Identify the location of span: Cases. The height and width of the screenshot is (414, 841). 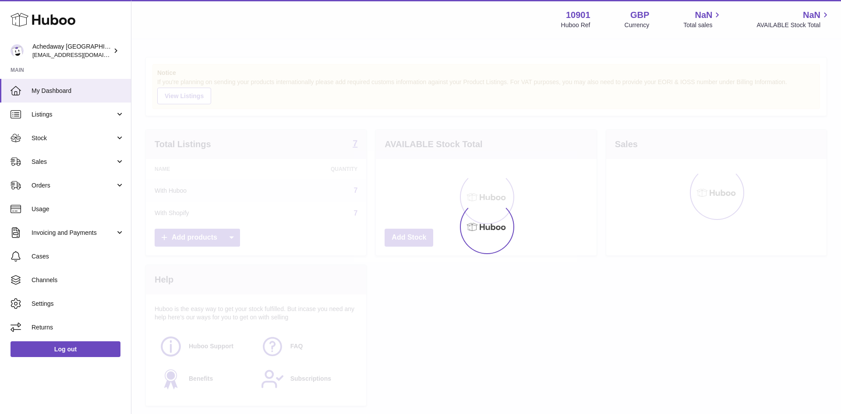
(78, 256).